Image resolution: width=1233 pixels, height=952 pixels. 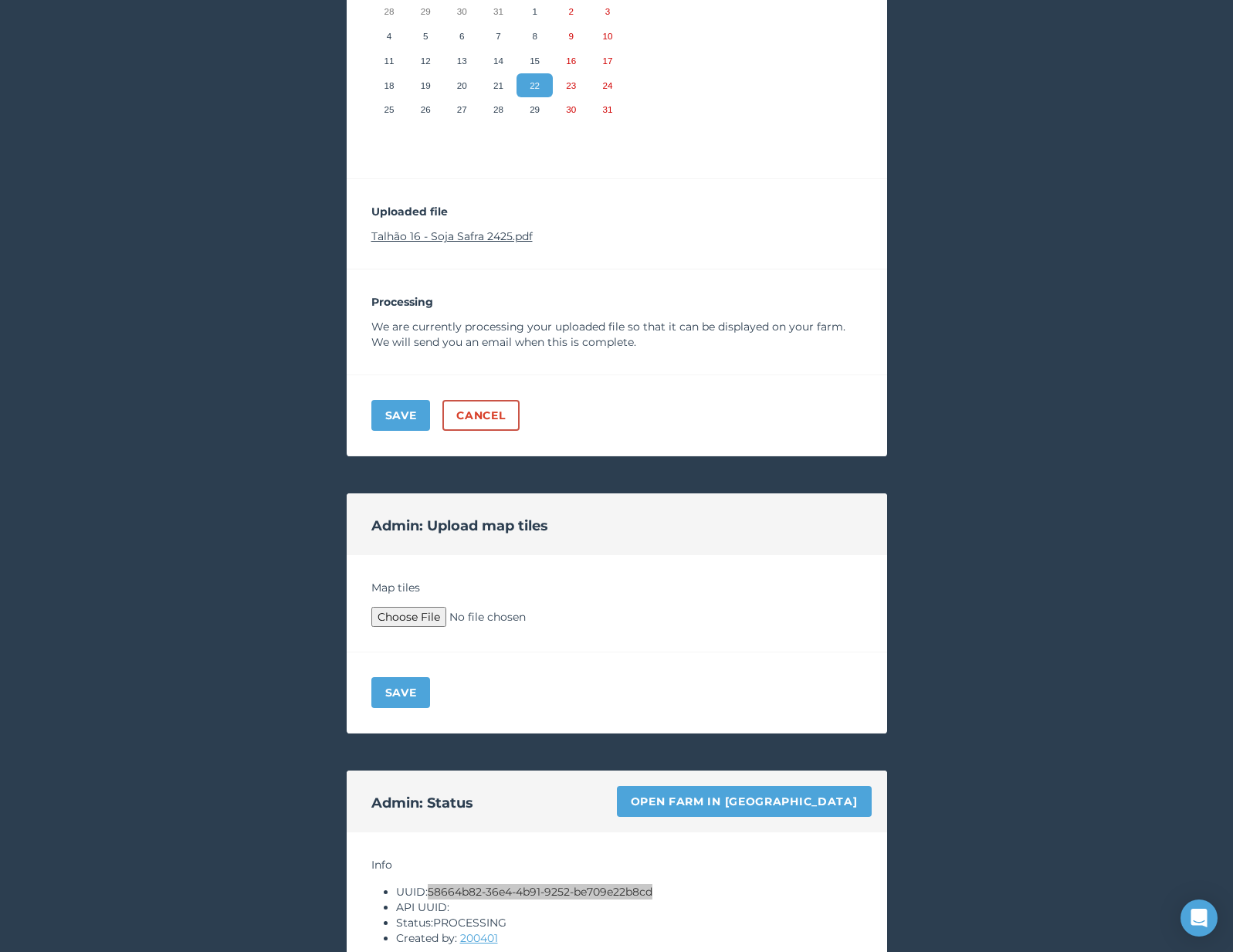 What do you see at coordinates (498, 61) in the screenshot?
I see `abbr: 14 August 2025` at bounding box center [498, 61].